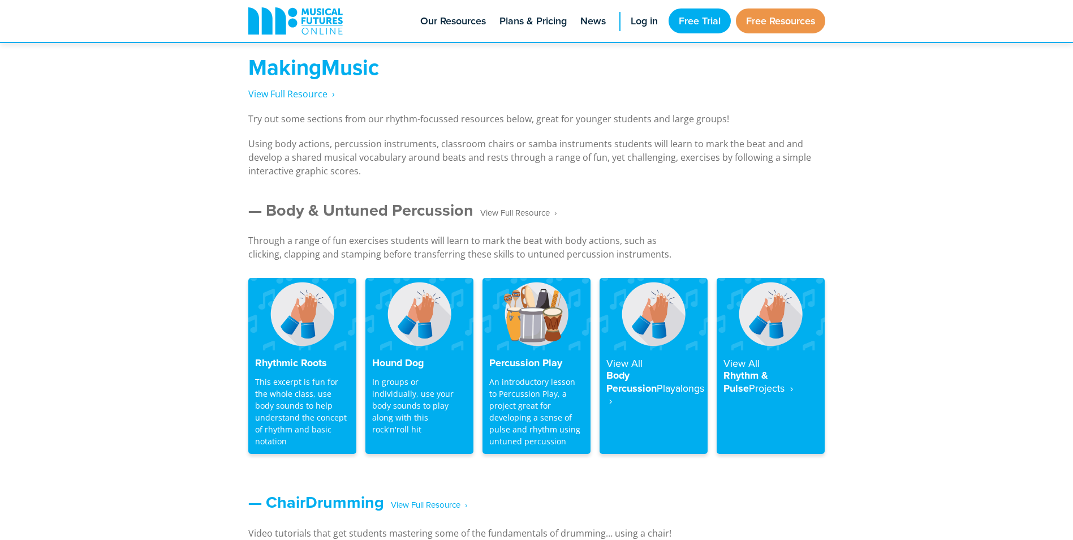 This screenshot has width=1073, height=540. I want to click on span: Our Resources, so click(453, 21).